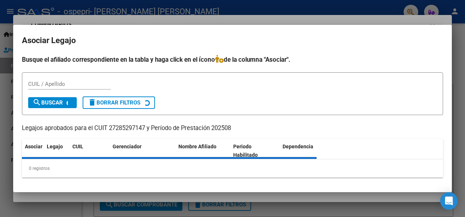 The width and height of the screenshot is (465, 217). I want to click on mat-icon: delete, so click(92, 102).